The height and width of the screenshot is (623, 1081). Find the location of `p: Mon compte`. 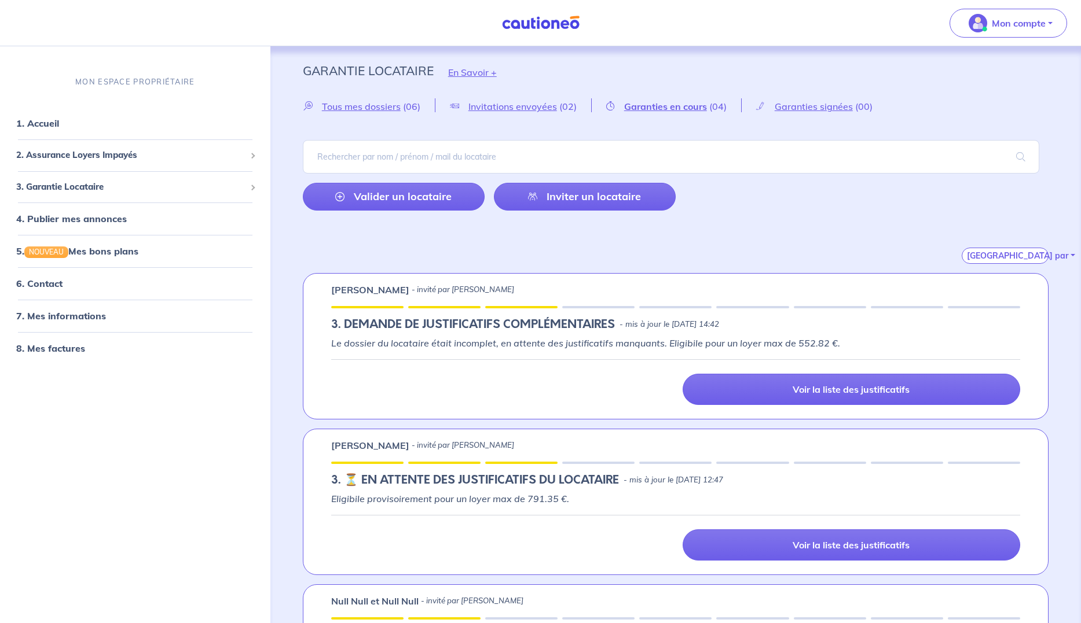

p: Mon compte is located at coordinates (1018, 23).